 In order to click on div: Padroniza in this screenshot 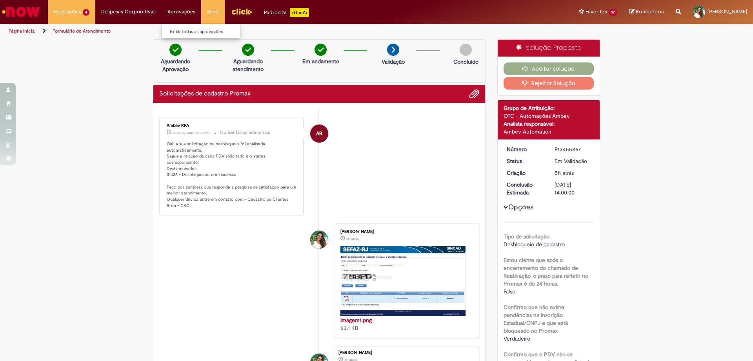, I will do `click(286, 13)`.